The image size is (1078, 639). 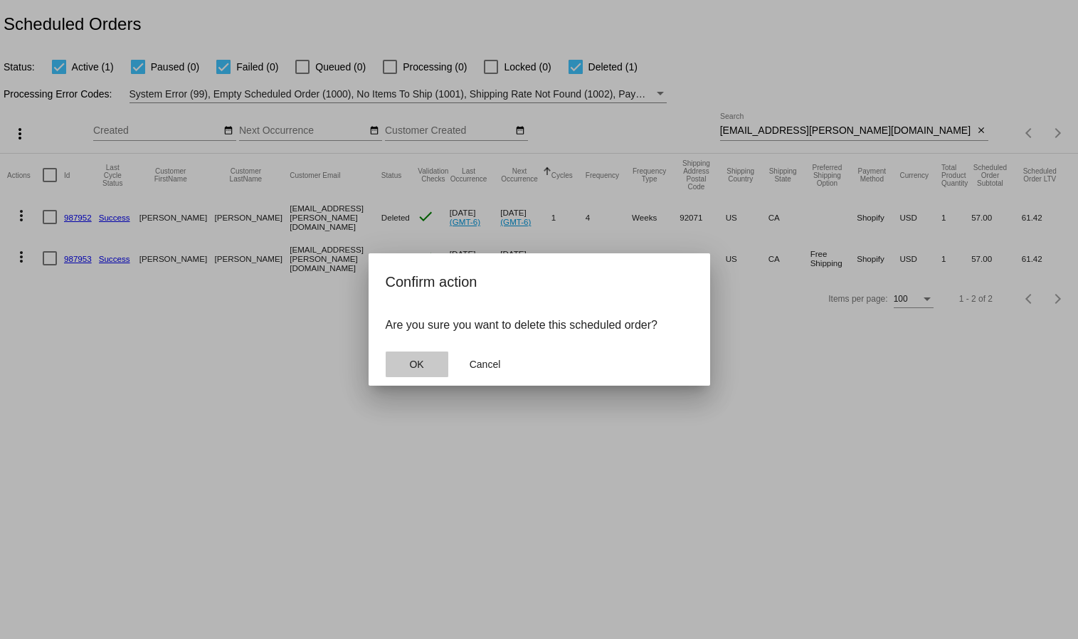 What do you see at coordinates (539, 282) in the screenshot?
I see `h2: Confirm action` at bounding box center [539, 282].